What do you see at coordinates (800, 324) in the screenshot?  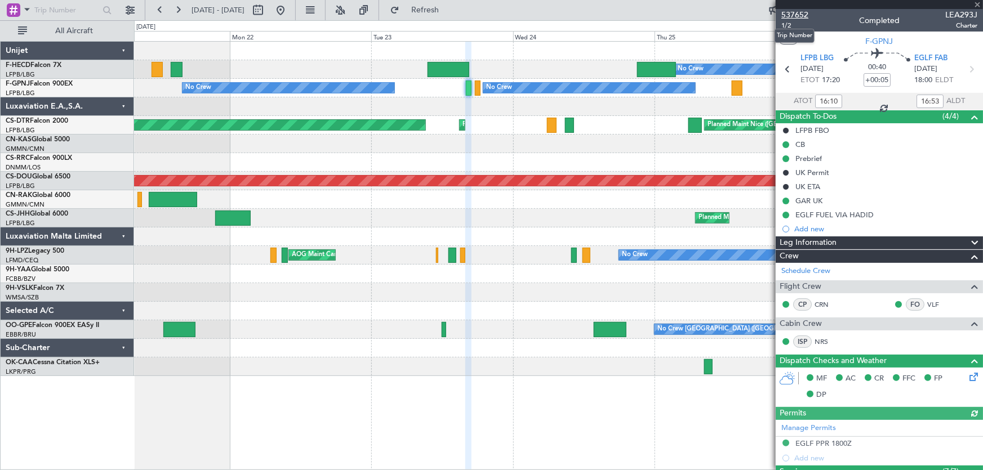 I see `span: Cabin Crew` at bounding box center [800, 324].